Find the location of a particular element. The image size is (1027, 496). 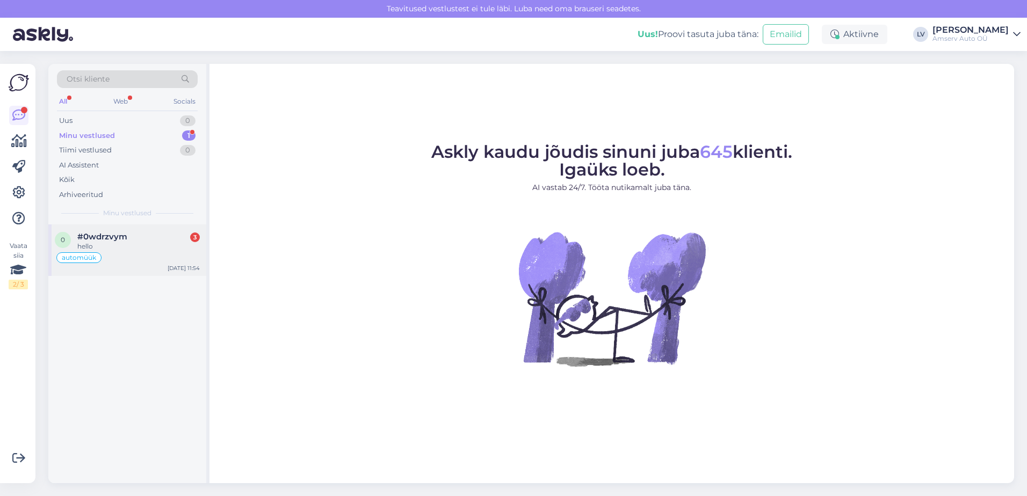

span: Askly kaudu jõudis sinuni juba klienti. Igaüks loeb. is located at coordinates (612, 161).